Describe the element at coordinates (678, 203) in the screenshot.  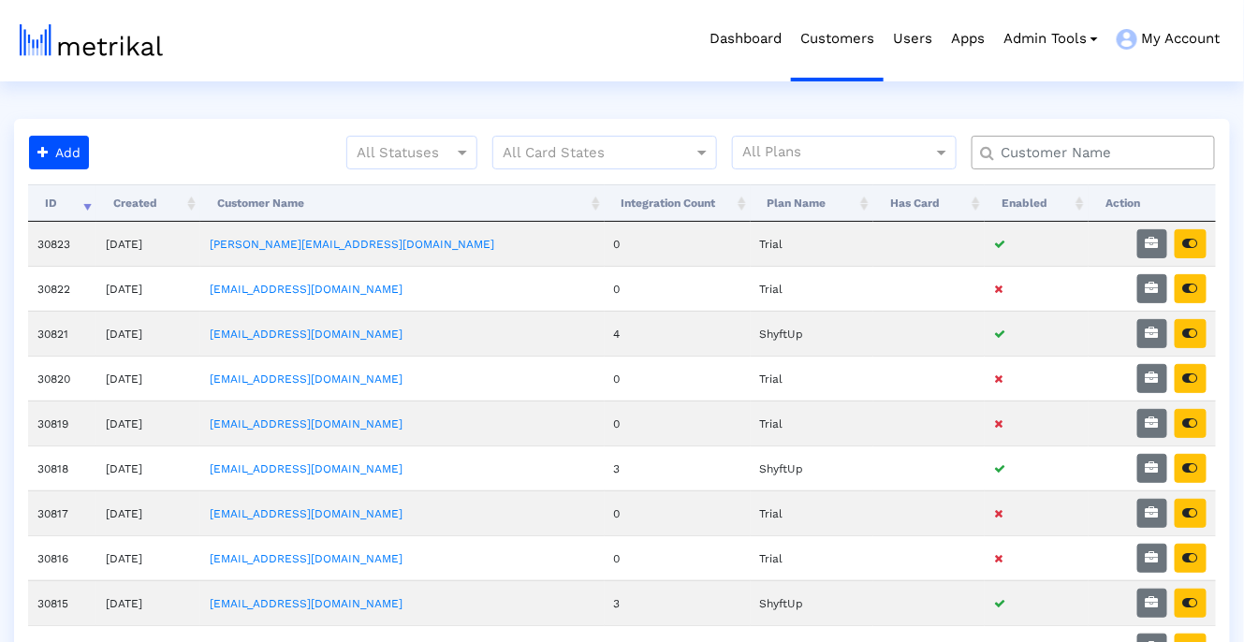
I see `th: Integration Count: activate to sort column ascending` at that location.